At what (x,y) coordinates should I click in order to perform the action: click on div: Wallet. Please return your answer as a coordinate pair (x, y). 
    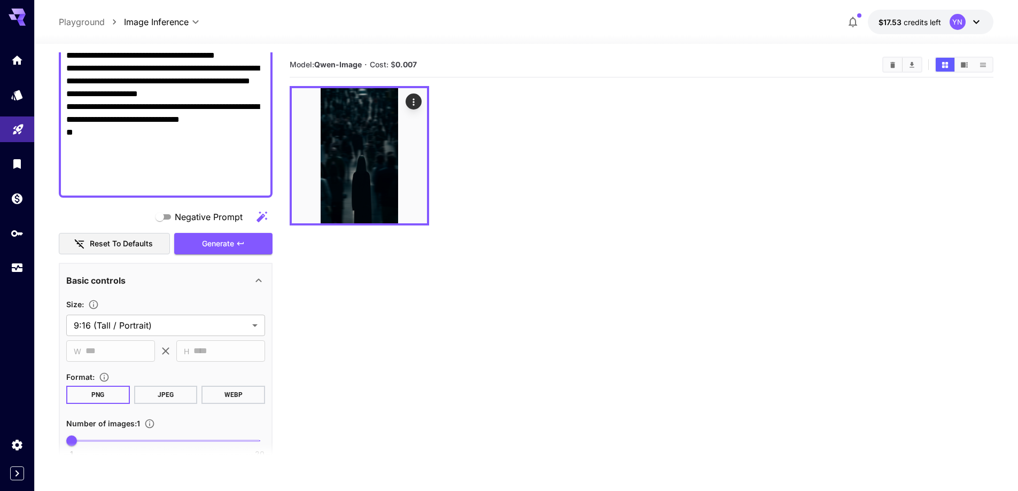
    Looking at the image, I should click on (17, 198).